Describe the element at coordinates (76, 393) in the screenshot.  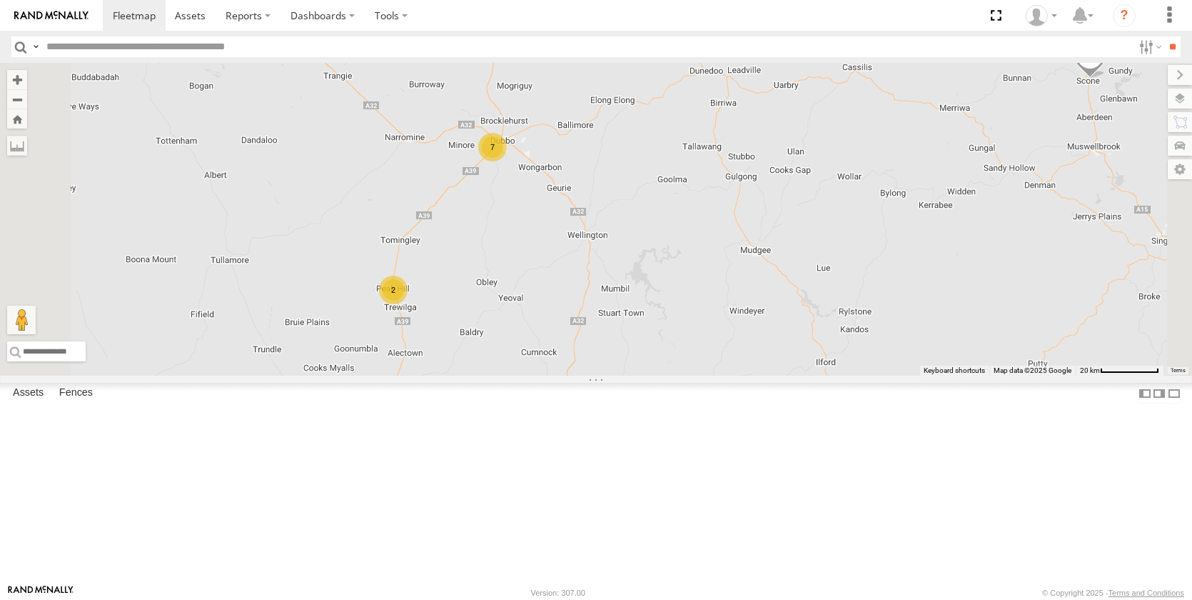
I see `label: Fences` at that location.